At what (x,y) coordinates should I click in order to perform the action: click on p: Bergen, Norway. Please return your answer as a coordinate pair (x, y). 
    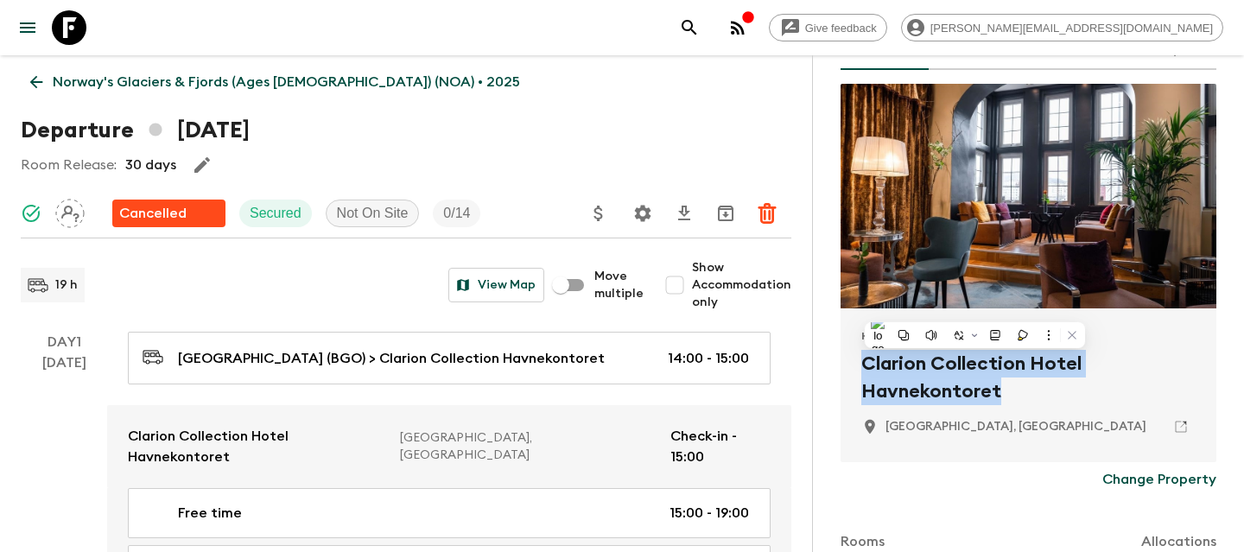
    Looking at the image, I should click on (1016, 427).